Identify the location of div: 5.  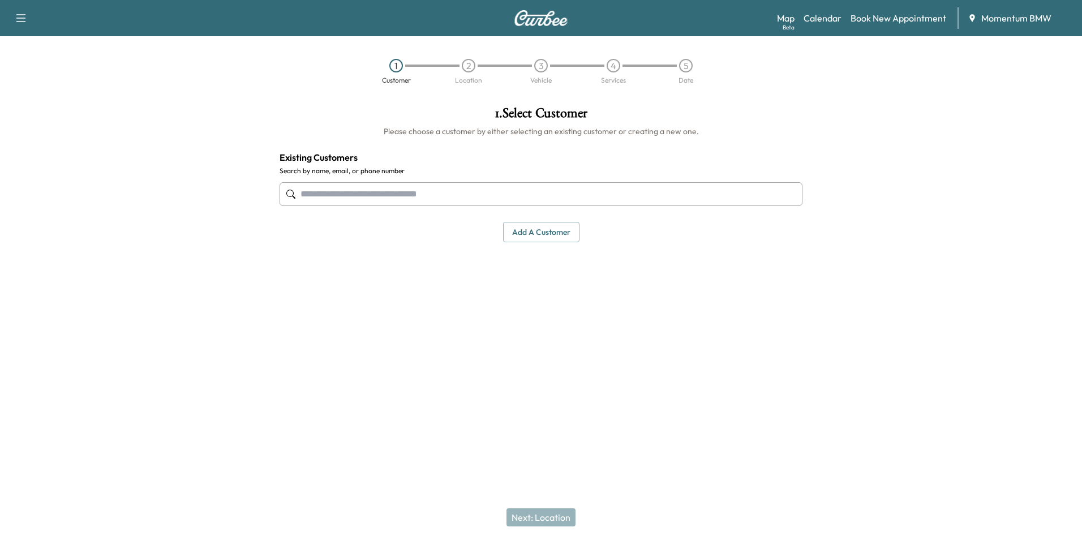
(686, 66).